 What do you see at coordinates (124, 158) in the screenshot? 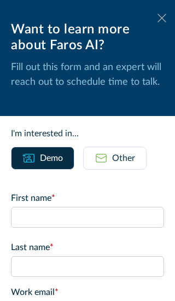
I see `div: Other` at bounding box center [124, 158].